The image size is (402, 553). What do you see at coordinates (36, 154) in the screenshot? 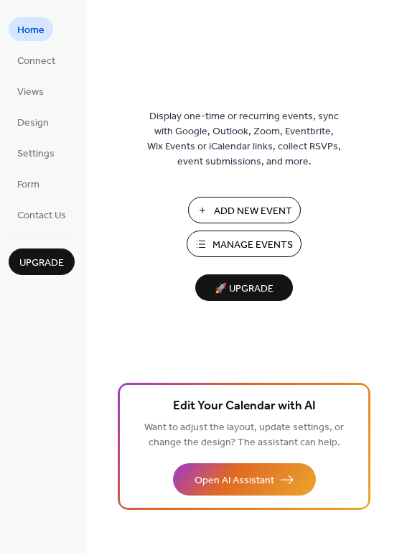
I see `span: Settings` at bounding box center [36, 154].